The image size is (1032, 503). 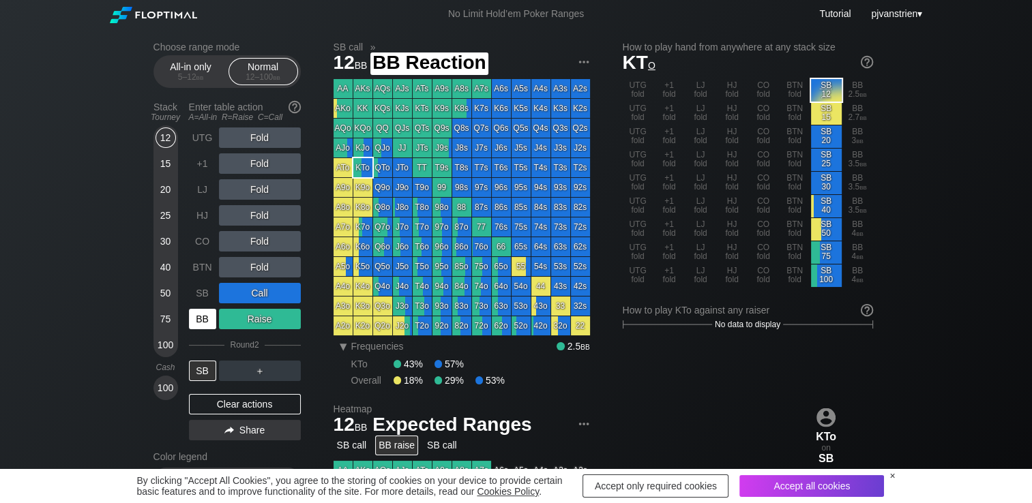 I want to click on div: Enter table action, so click(x=245, y=112).